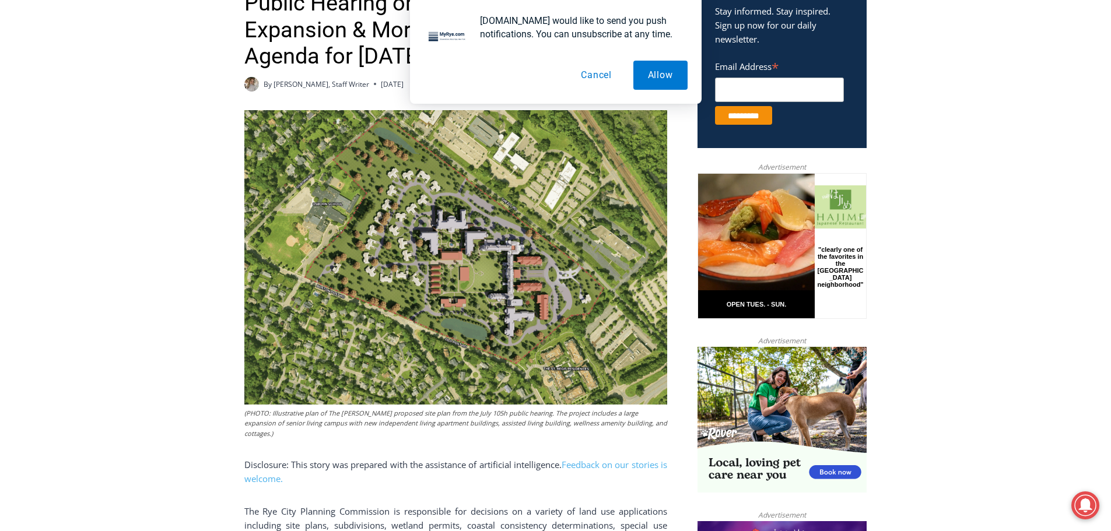  Describe the element at coordinates (596, 75) in the screenshot. I see `button: Cancel` at that location.